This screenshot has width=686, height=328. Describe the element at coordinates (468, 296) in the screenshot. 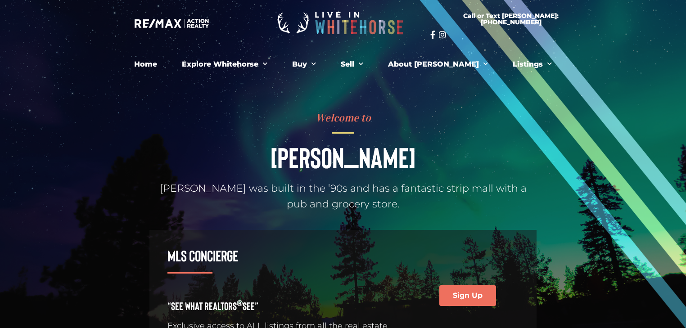

I see `span: Sign Up` at that location.